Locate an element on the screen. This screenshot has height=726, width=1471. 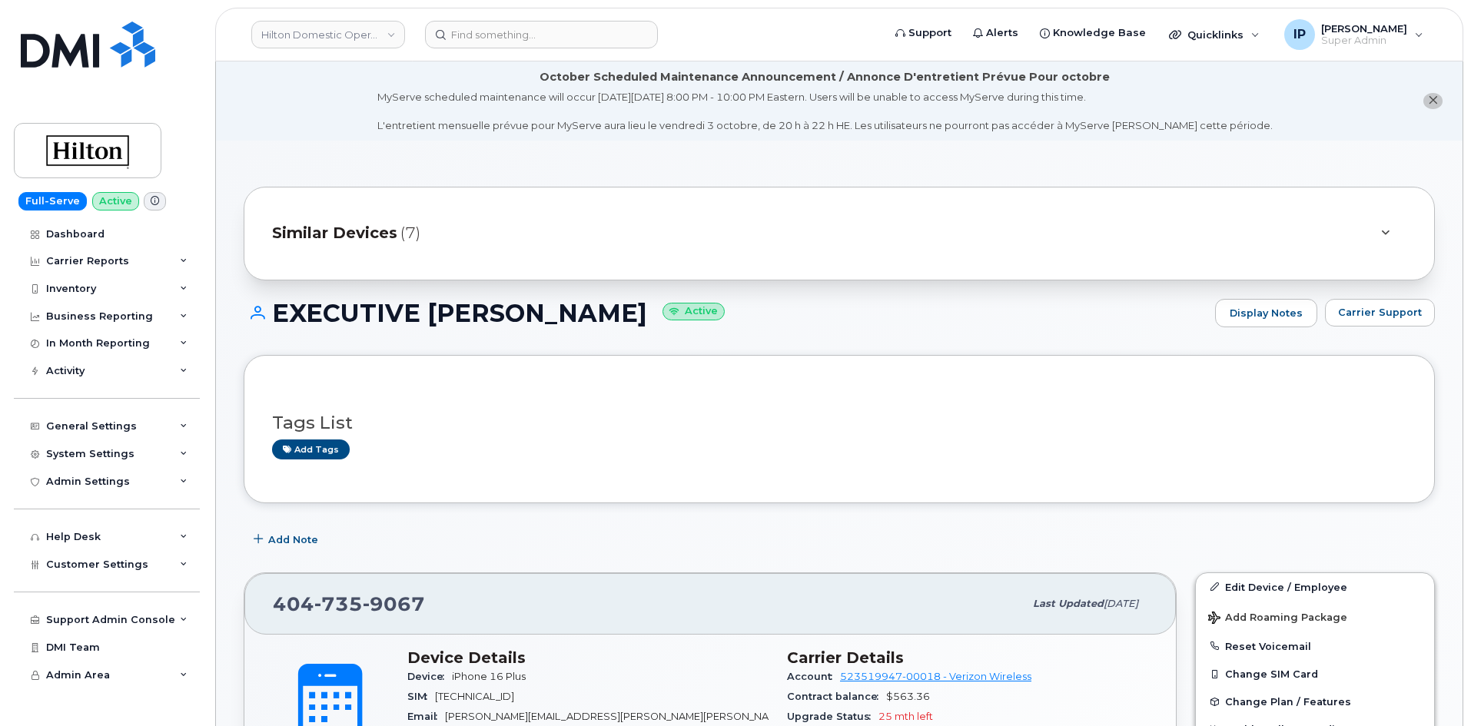
span: (7) is located at coordinates (410, 233).